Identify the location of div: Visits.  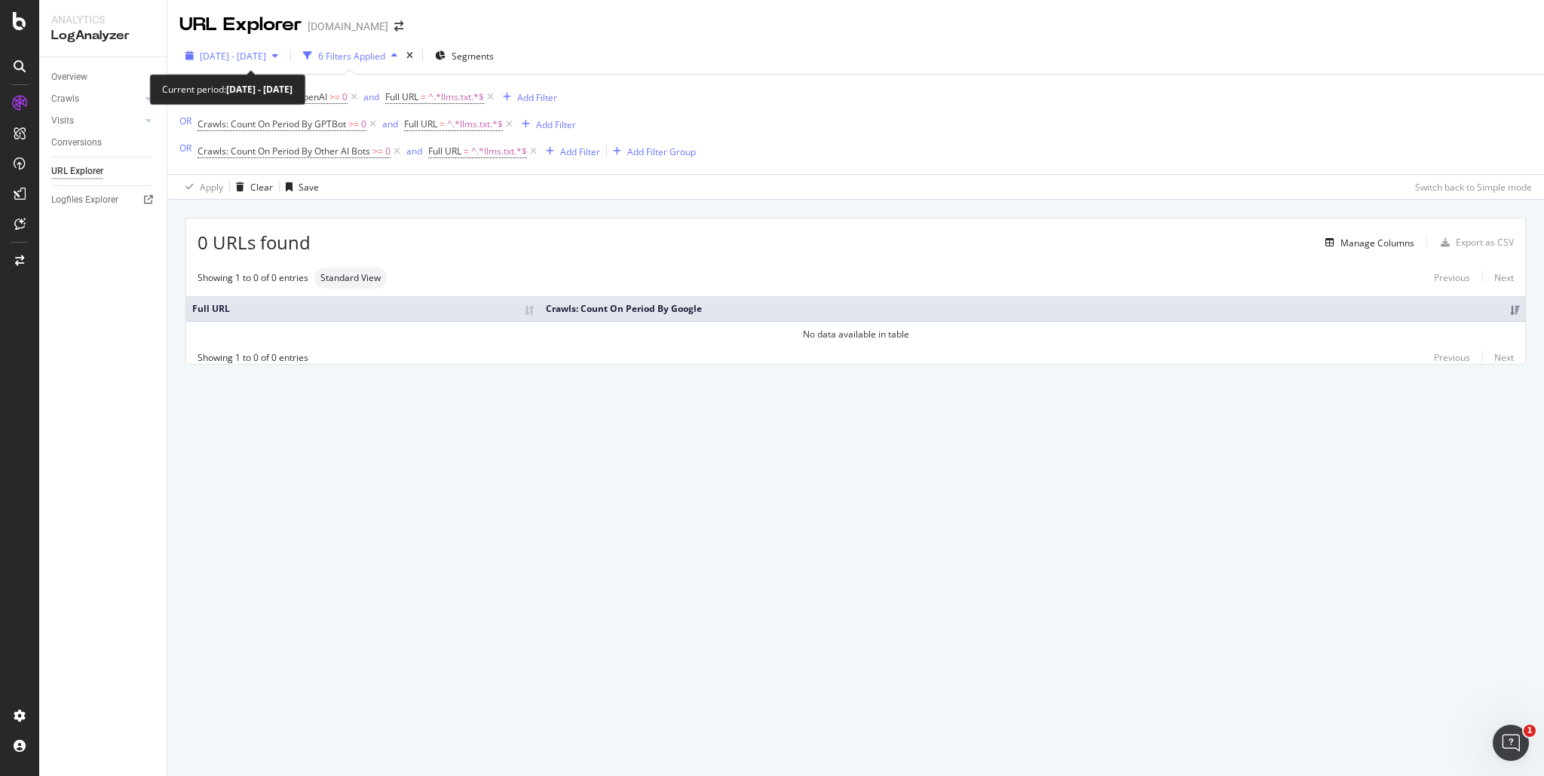
(63, 121).